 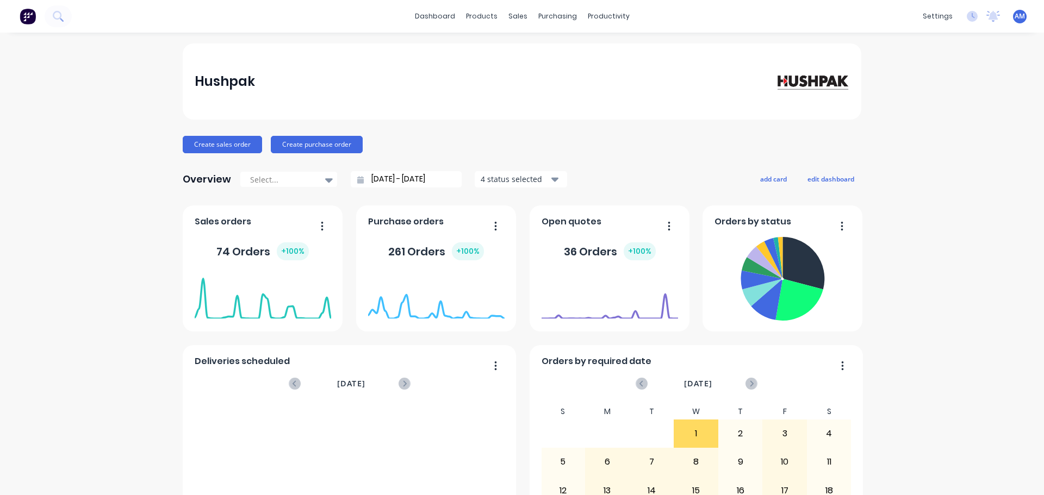 What do you see at coordinates (225, 82) in the screenshot?
I see `div: Hushpak` at bounding box center [225, 82].